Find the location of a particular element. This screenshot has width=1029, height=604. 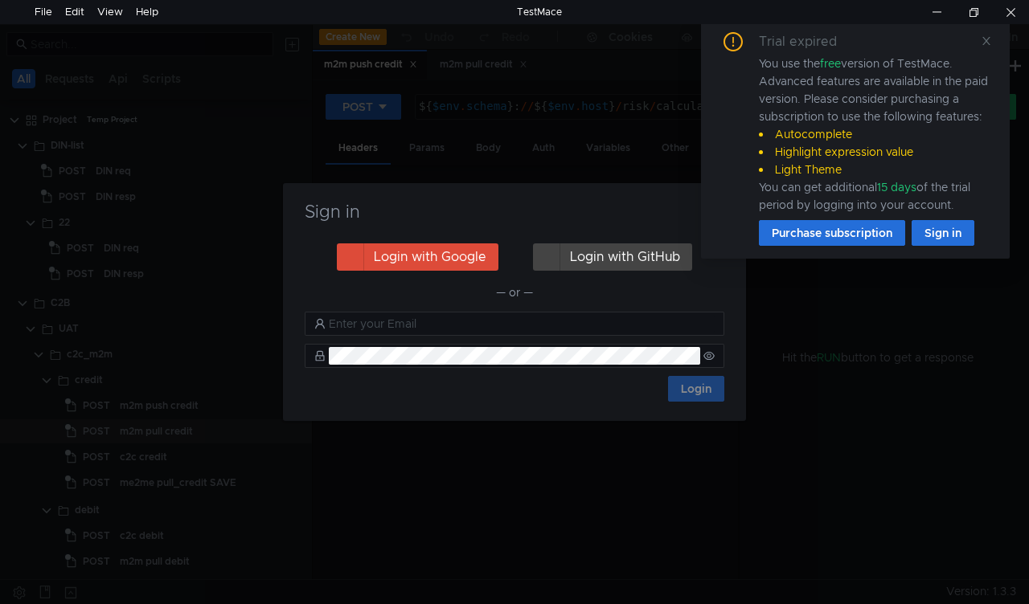

button: Login with Google is located at coordinates (417, 257).